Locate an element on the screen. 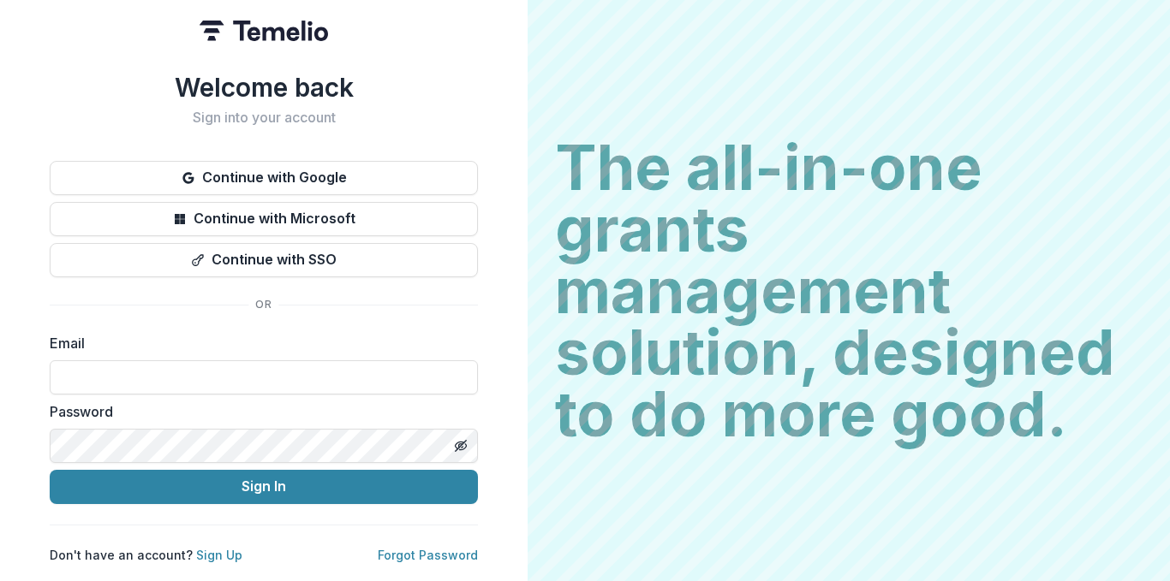 This screenshot has width=1170, height=581. button: Toggle password visibility is located at coordinates (461, 446).